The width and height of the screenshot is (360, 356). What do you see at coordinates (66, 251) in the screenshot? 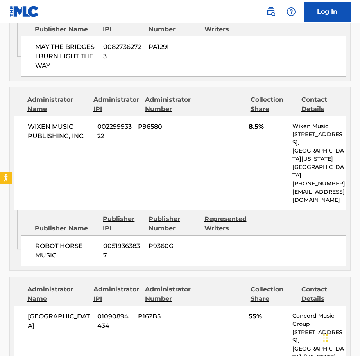
I see `span: ROBOT HORSE MUSIC` at bounding box center [66, 251].